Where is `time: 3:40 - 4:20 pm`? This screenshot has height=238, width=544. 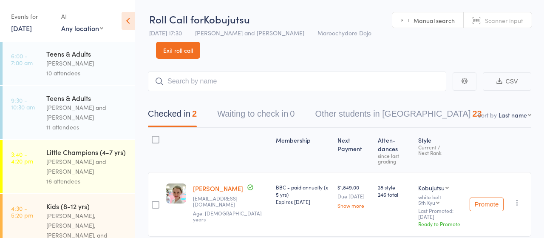
time: 3:40 - 4:20 pm is located at coordinates (22, 157).